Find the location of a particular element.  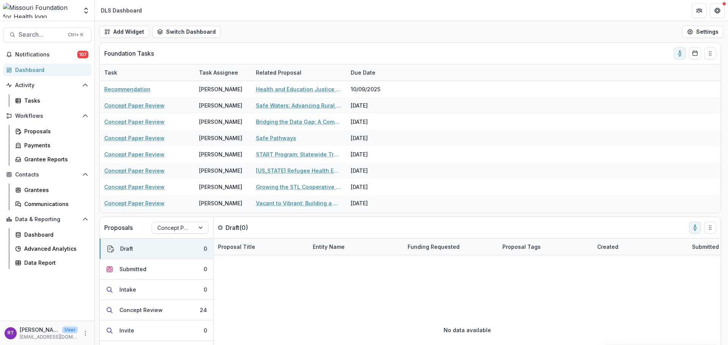

div: 10/09/2025 is located at coordinates (375, 89).